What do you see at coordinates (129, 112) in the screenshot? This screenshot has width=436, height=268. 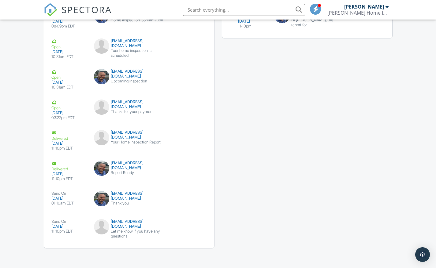 I see `div: Thanks for your payment!` at bounding box center [129, 112].